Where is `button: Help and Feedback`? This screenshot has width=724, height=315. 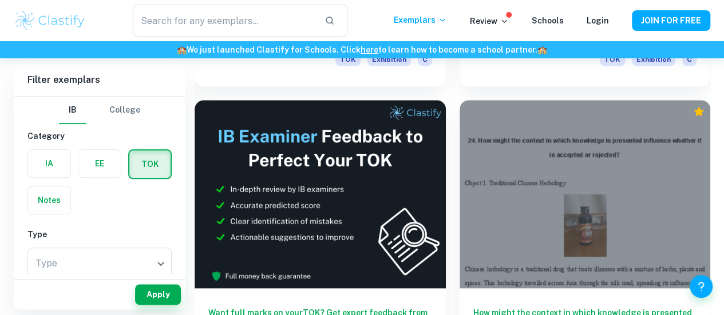
button: Help and Feedback is located at coordinates (701, 287).